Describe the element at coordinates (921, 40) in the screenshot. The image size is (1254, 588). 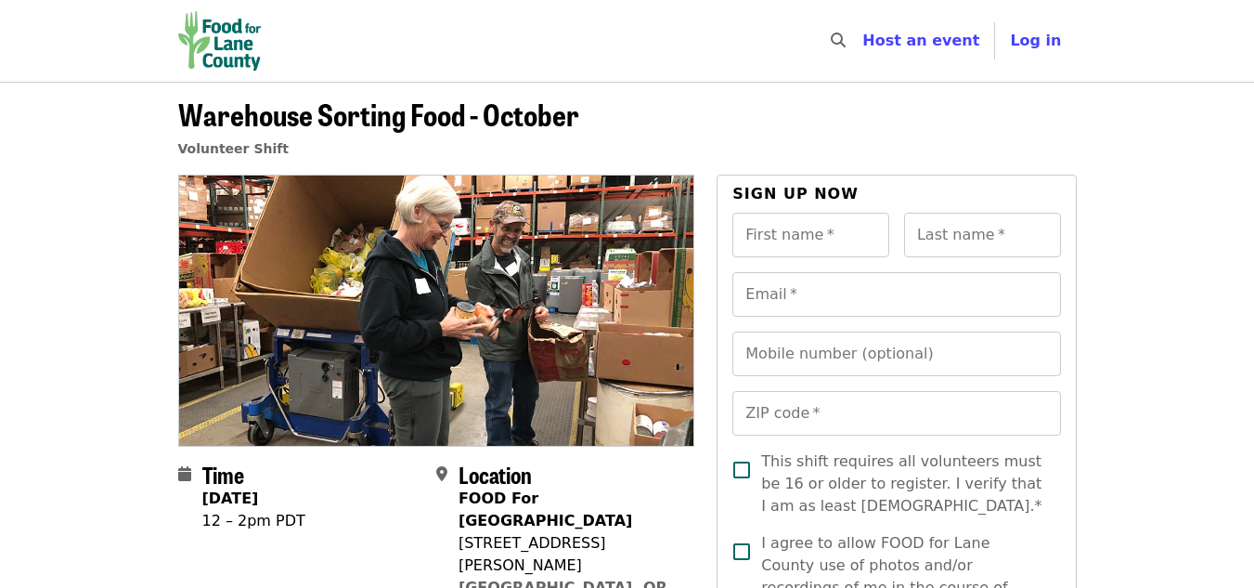
I see `span: Host an event` at that location.